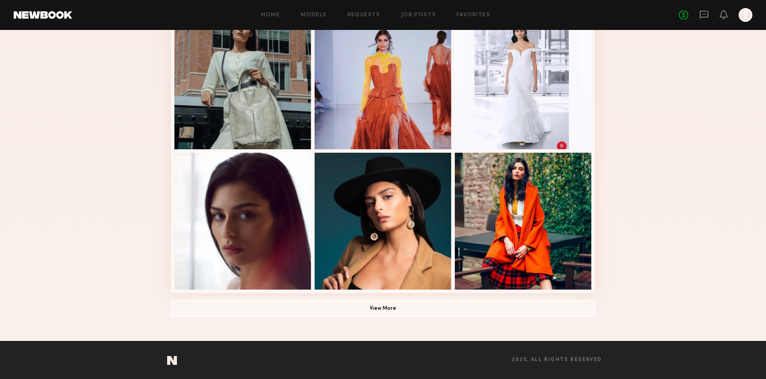 Image resolution: width=766 pixels, height=379 pixels. What do you see at coordinates (557, 360) in the screenshot?
I see `span: 2025, all rights reserved` at bounding box center [557, 360].